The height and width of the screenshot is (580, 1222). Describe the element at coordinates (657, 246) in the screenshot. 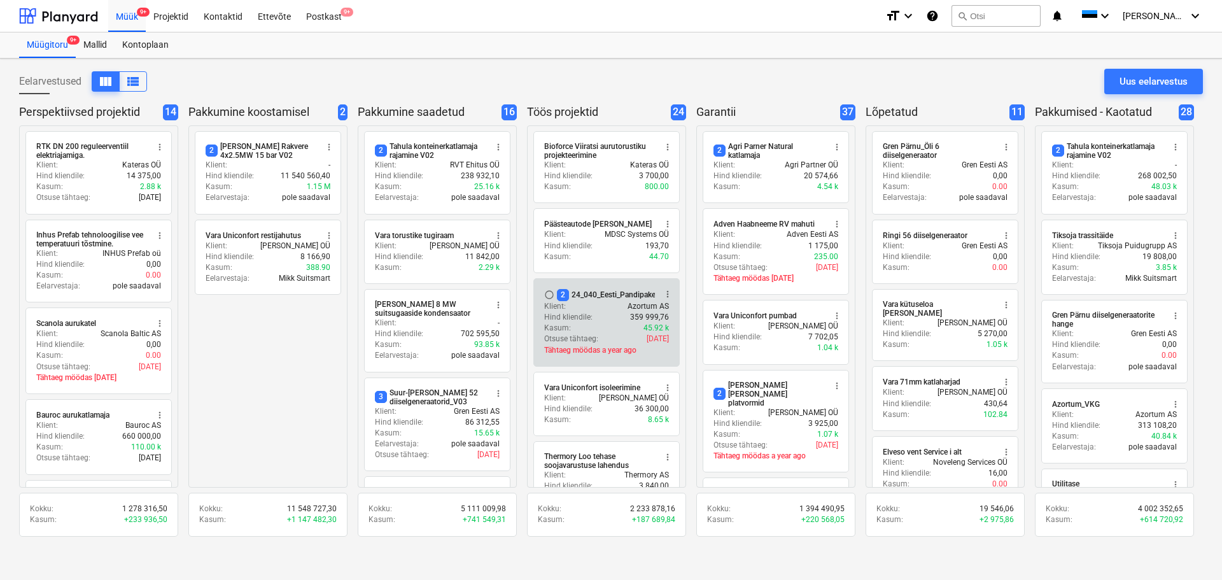

I see `p: 193,70` at that location.